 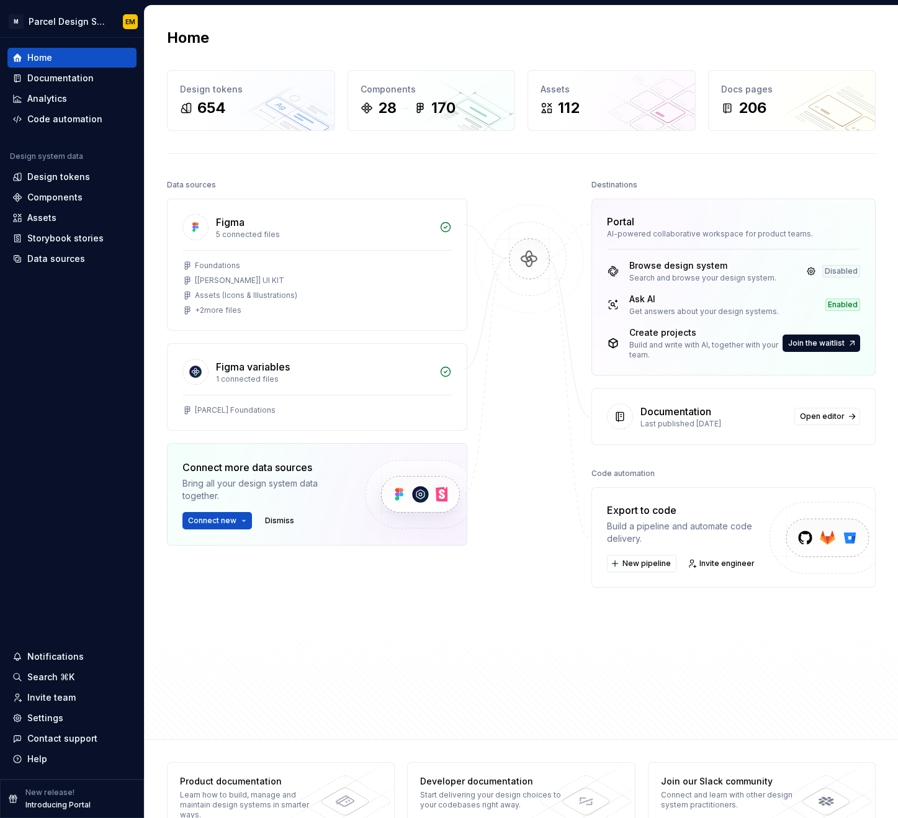 What do you see at coordinates (689, 510) in the screenshot?
I see `div: Export to code` at bounding box center [689, 510].